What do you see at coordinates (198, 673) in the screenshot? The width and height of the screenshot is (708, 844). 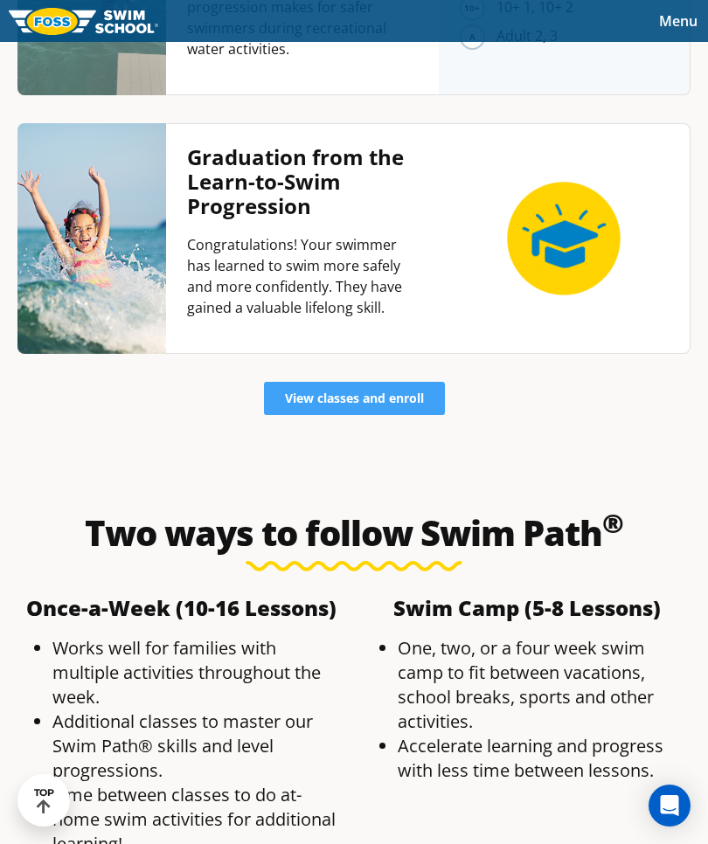 I see `li: Works well for families with multiple activities throughout the week.` at bounding box center [198, 673].